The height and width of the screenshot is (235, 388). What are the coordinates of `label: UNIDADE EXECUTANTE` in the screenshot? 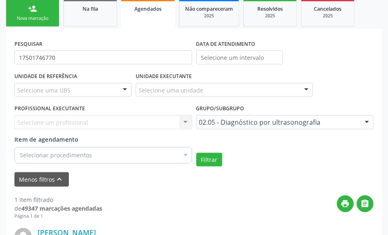 It's located at (164, 76).